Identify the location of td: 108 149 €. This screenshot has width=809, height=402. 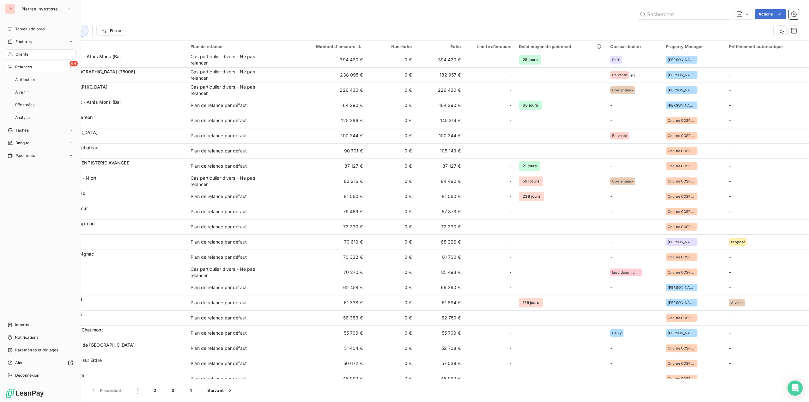
(440, 151).